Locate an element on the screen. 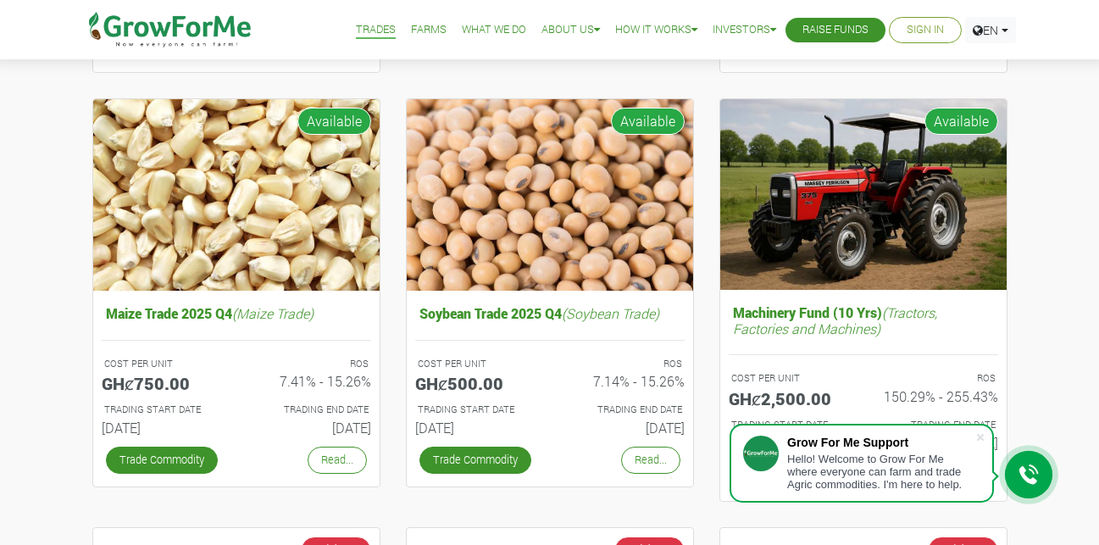 This screenshot has height=545, width=1099. h5: GHȼ2,500.00 is located at coordinates (790, 398).